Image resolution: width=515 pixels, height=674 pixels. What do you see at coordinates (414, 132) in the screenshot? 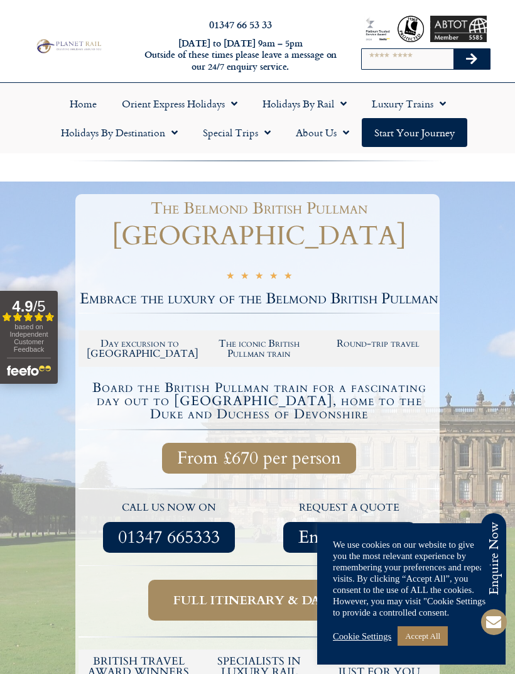
I see `a: Start your Journey` at bounding box center [414, 132].